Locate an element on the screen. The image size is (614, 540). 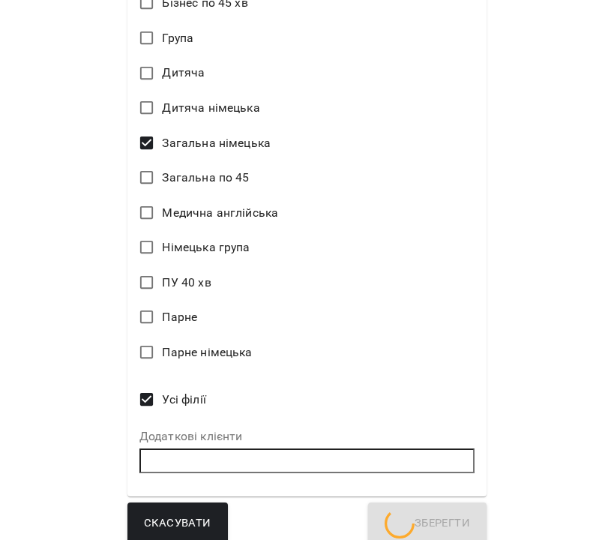
span: Німецька група is located at coordinates (205, 247).